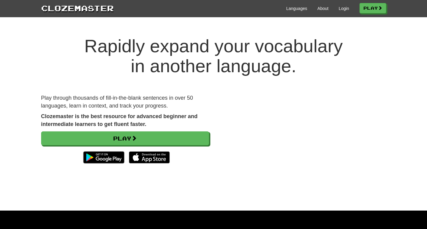 This screenshot has width=427, height=229. I want to click on strong: Clozemaster is the best resource for advanced beginner and intermediate learners to get fluent fa..., so click(119, 120).